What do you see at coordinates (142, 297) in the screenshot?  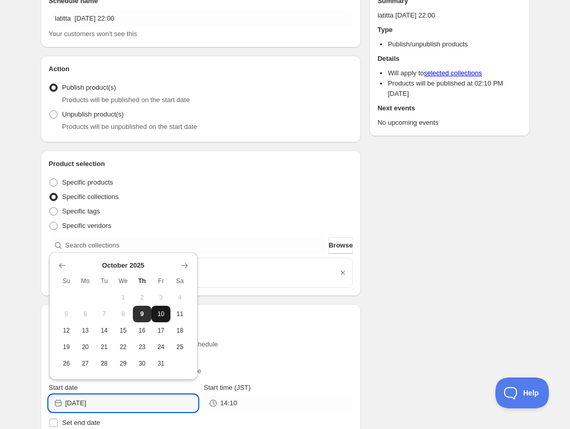 I see `button: Thursday October 2 2025` at bounding box center [142, 297].